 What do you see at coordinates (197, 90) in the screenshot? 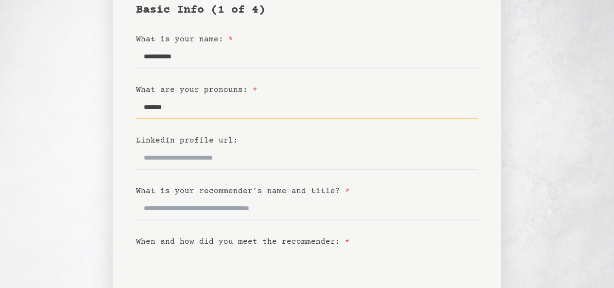
I see `label: What are your pronouns:` at bounding box center [197, 90].